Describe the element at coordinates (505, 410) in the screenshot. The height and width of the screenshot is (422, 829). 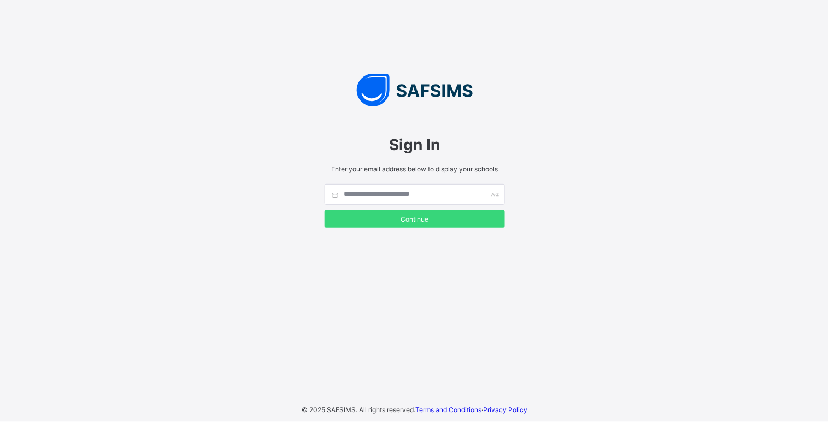
I see `a: Privacy Policy` at that location.